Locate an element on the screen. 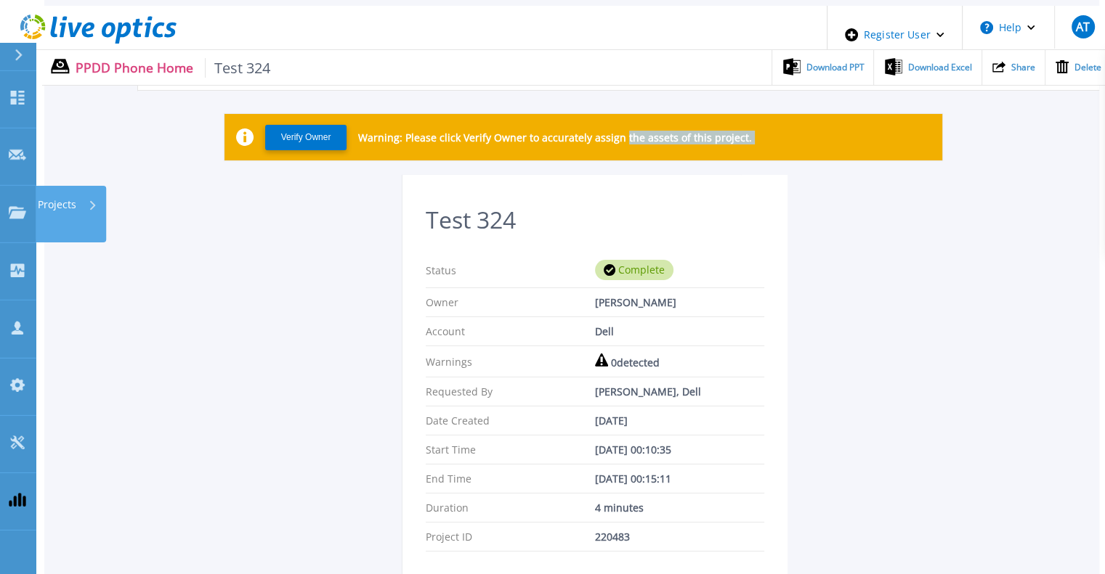 Image resolution: width=1105 pixels, height=574 pixels. p: End Time is located at coordinates (510, 479).